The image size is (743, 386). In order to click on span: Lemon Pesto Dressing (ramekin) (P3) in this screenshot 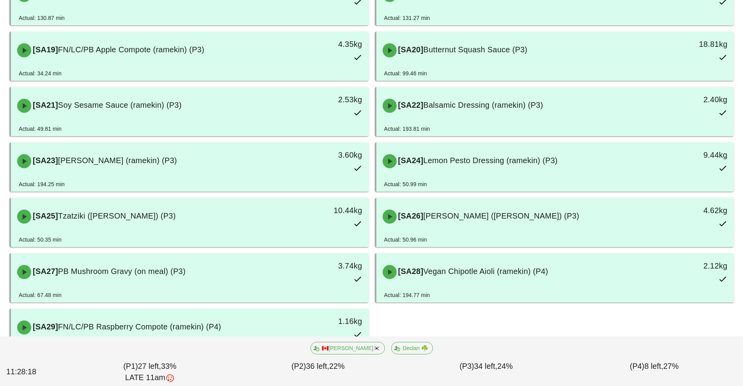, I will do `click(490, 160)`.